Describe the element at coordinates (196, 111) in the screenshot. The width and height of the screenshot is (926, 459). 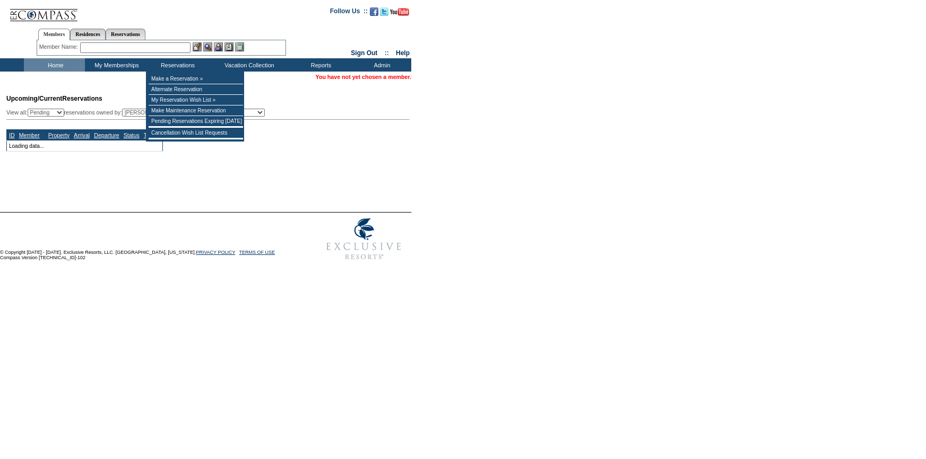
I see `td: Make Maintenance Reservation` at that location.